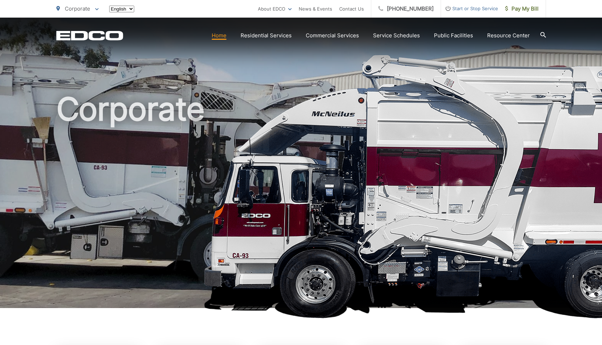 The width and height of the screenshot is (602, 345). What do you see at coordinates (396, 36) in the screenshot?
I see `a: Service Schedules` at bounding box center [396, 36].